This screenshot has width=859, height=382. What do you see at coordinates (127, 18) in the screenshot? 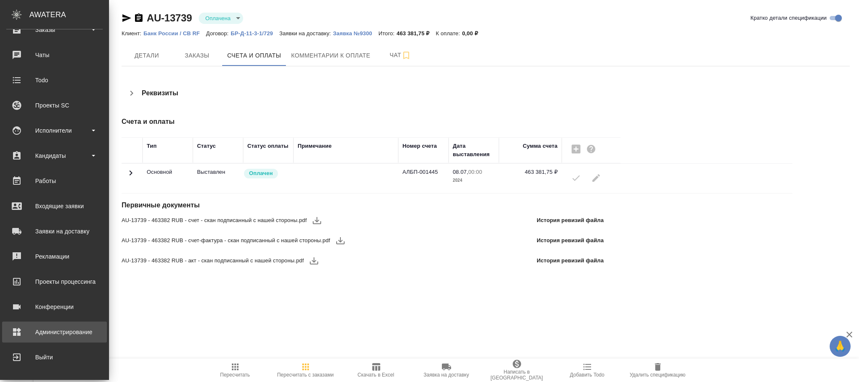
I see `button: Скопировать ссылку для ЯМессенджера` at bounding box center [127, 18].